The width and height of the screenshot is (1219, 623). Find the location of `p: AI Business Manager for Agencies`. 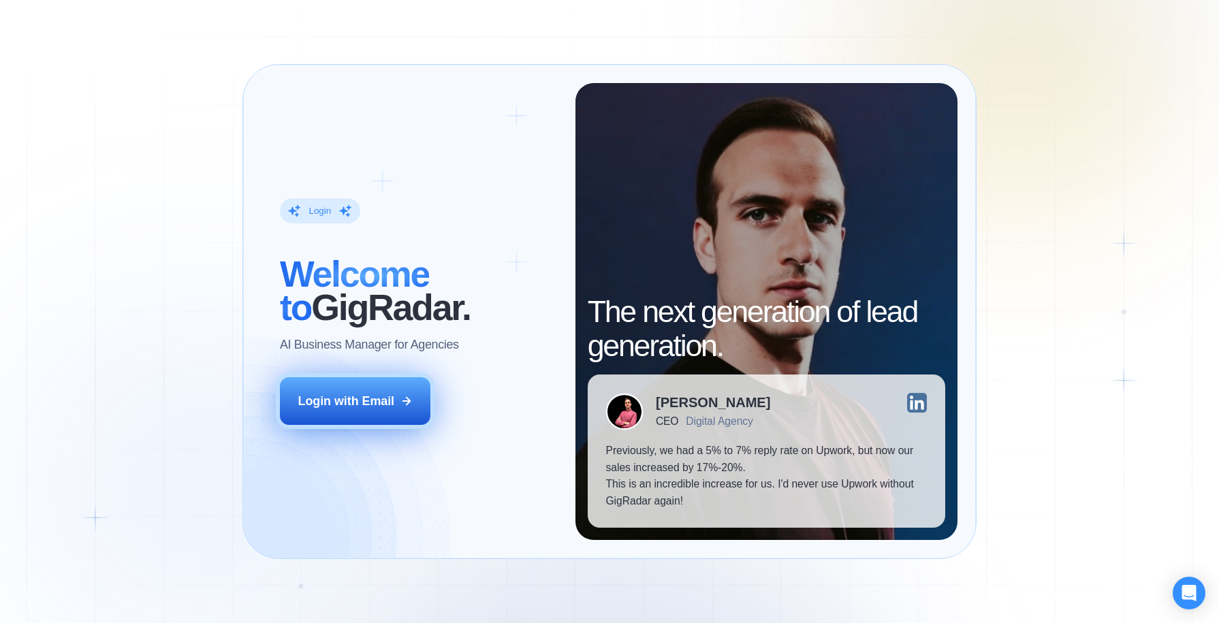

p: AI Business Manager for Agencies is located at coordinates (369, 344).